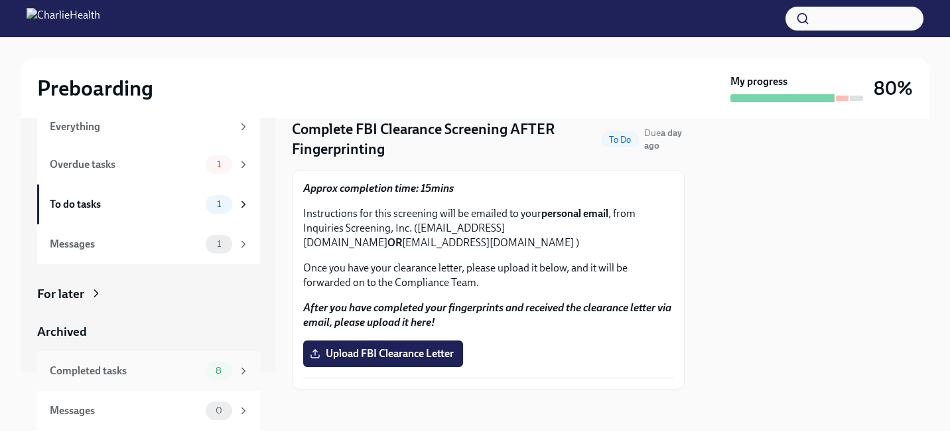 This screenshot has height=444, width=950. I want to click on a: Everything, so click(149, 127).